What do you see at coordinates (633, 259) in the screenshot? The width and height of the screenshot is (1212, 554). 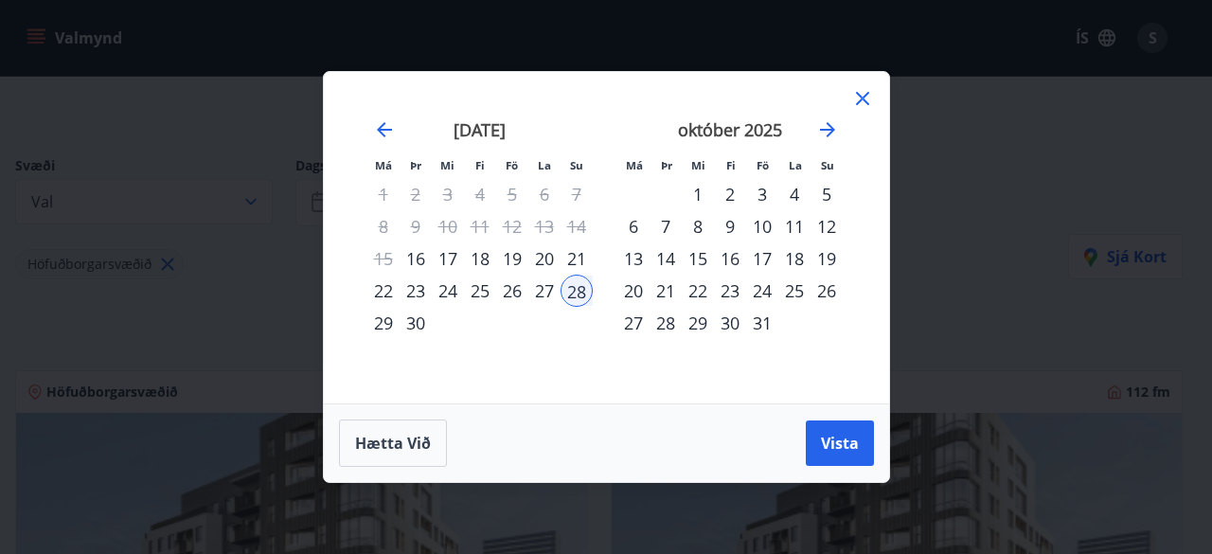 I see `td: Choose mánudagur, 13. október 2025 as your check-out date. It’s available.` at bounding box center [633, 259].